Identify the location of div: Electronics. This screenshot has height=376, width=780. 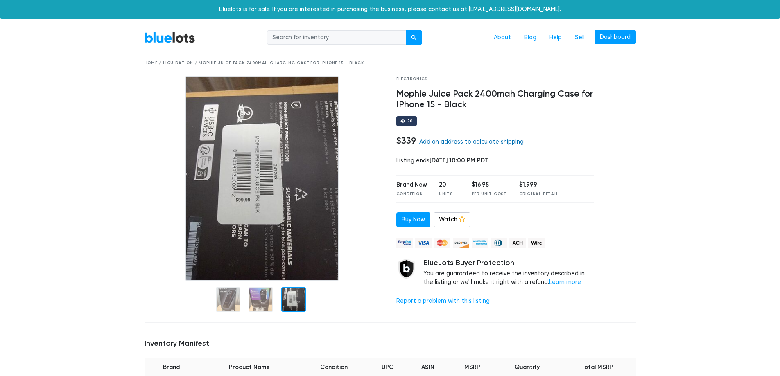
(495, 79).